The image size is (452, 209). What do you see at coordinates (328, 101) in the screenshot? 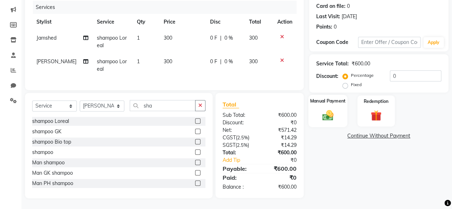
I see `label: Manual Payment` at bounding box center [328, 101].